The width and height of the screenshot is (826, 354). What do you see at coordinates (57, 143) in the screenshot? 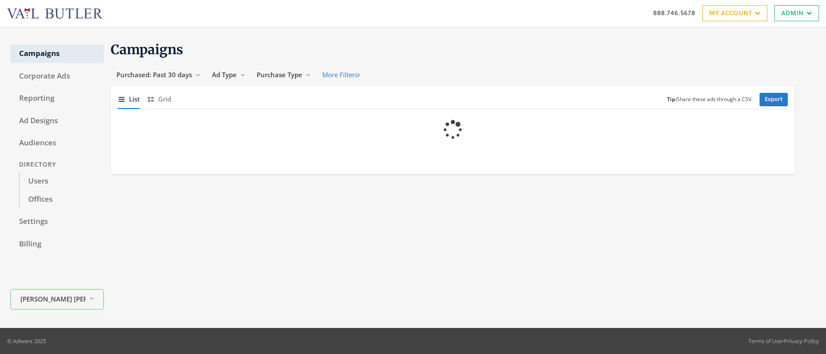
I see `a: Audiences` at bounding box center [57, 143].